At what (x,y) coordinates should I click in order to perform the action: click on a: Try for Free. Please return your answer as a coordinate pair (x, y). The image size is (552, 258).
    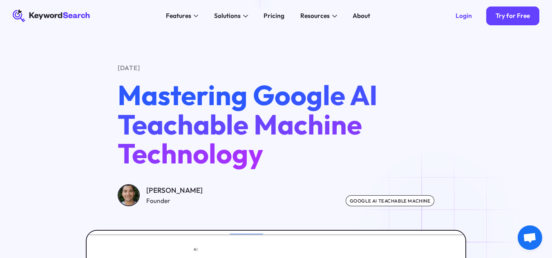
    Looking at the image, I should click on (512, 16).